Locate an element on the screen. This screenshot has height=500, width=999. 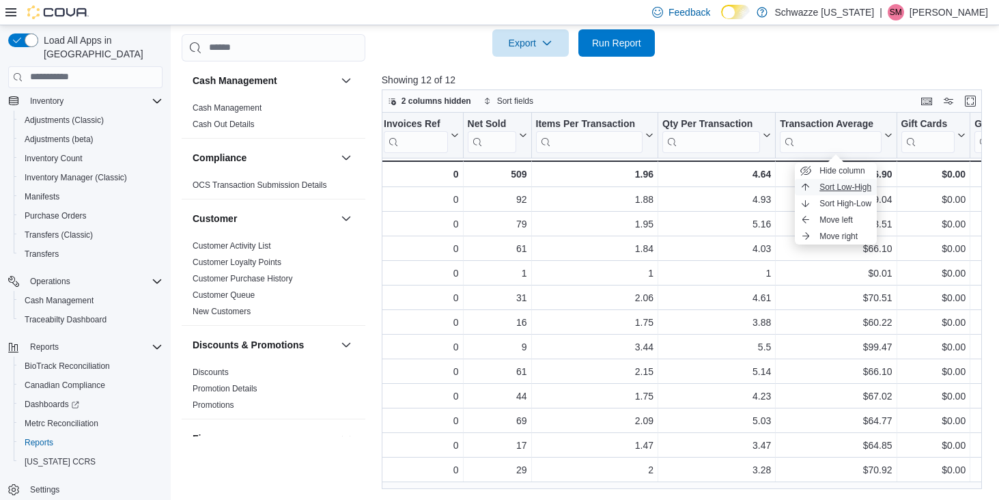
div: 69 is located at coordinates (497, 421).